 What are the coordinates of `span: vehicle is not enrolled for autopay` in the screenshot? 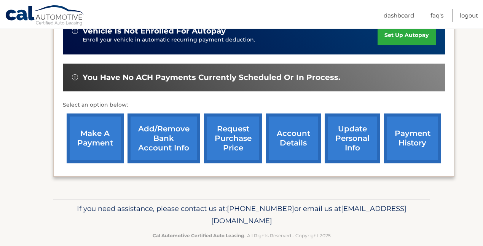 It's located at (154, 31).